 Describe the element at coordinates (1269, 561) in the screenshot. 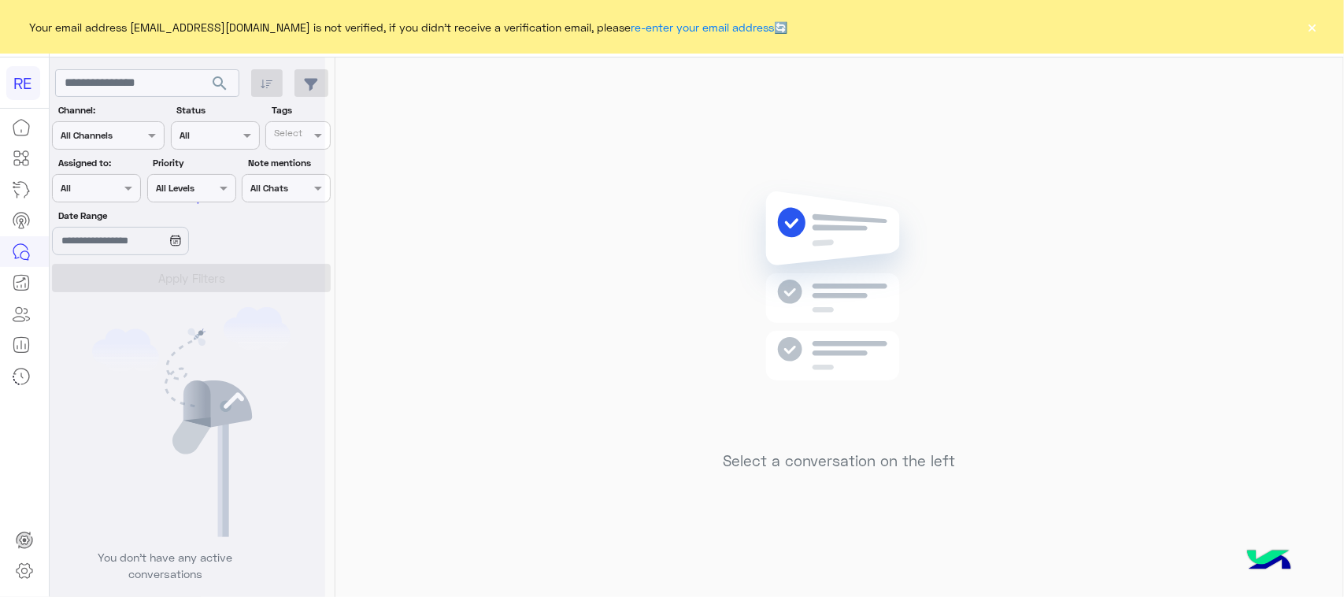

I see `img: hulul-logo.png` at that location.